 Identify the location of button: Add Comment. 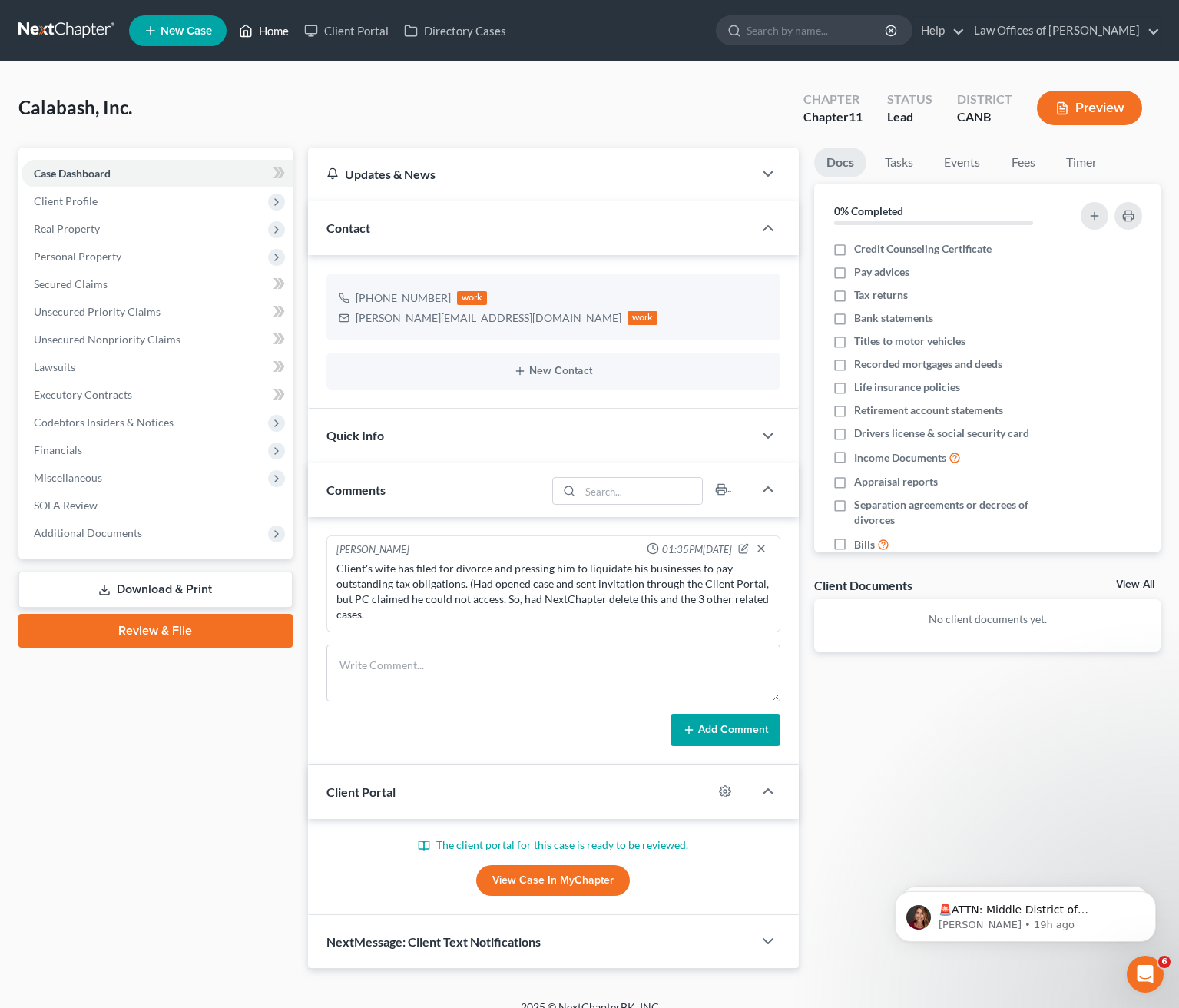
(726, 730).